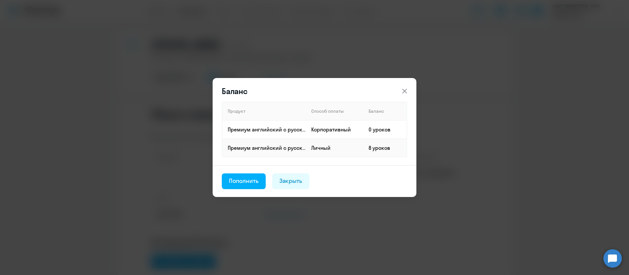  What do you see at coordinates (314, 91) in the screenshot?
I see `header: Баланс` at bounding box center [314, 91].